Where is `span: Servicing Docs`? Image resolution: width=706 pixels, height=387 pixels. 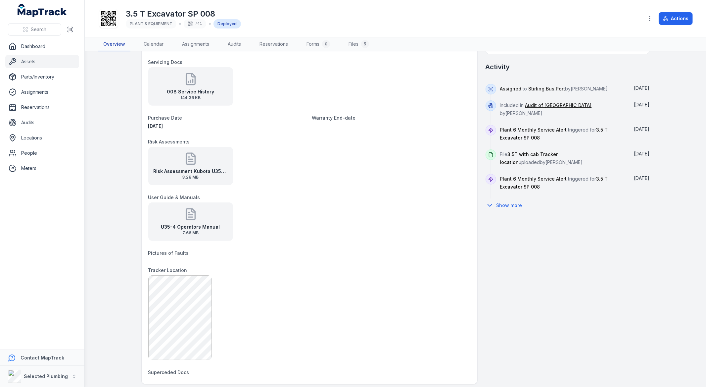 span: Servicing Docs is located at coordinates (166, 62).